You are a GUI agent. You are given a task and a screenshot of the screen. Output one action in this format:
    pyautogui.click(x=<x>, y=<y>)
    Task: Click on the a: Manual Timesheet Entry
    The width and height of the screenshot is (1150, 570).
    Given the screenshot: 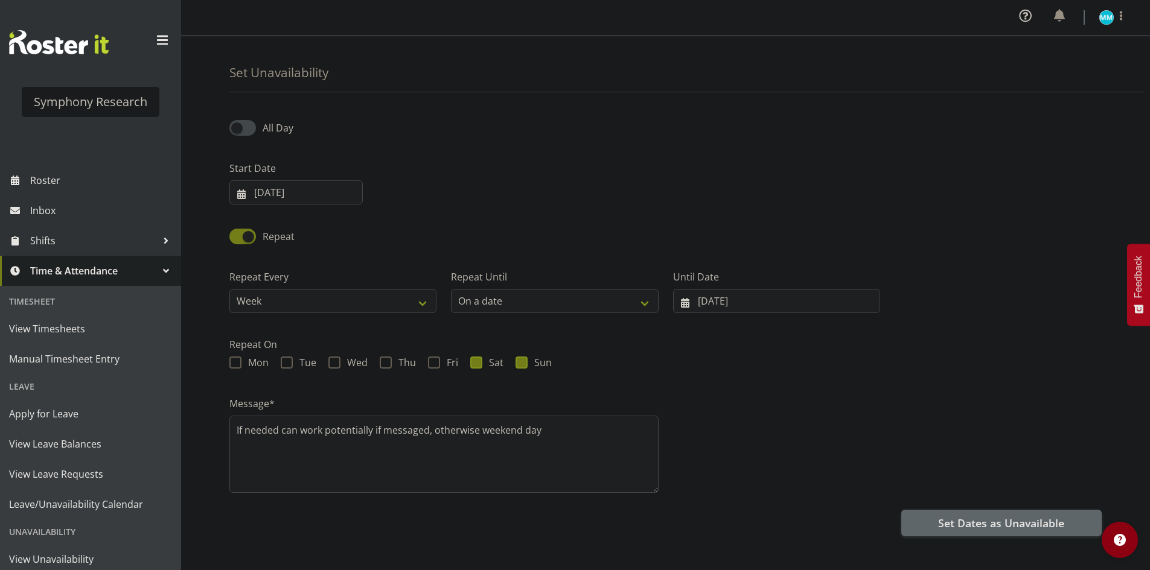 What is the action you would take?
    pyautogui.click(x=91, y=359)
    